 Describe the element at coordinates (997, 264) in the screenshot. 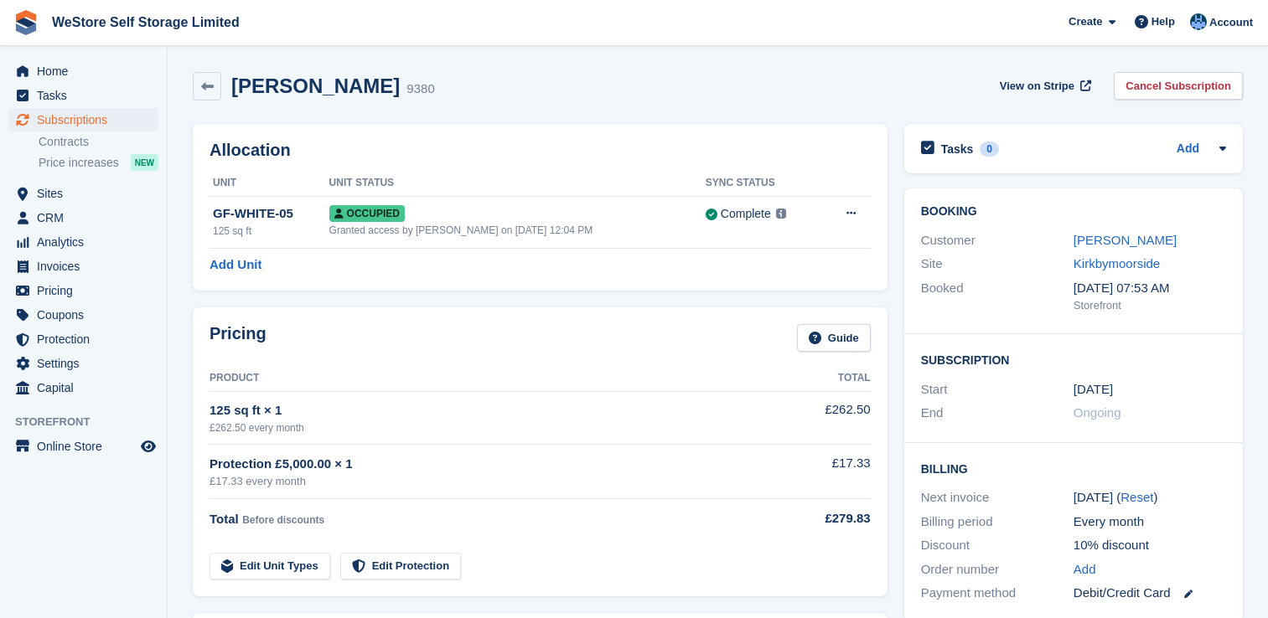

I see `div: Site` at that location.